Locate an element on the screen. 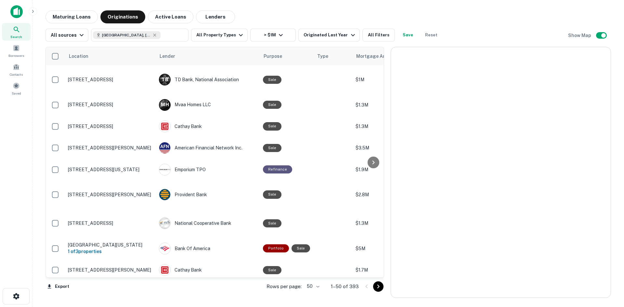 This screenshot has width=624, height=307. div: Mvaa Homes LLC is located at coordinates (208, 105).